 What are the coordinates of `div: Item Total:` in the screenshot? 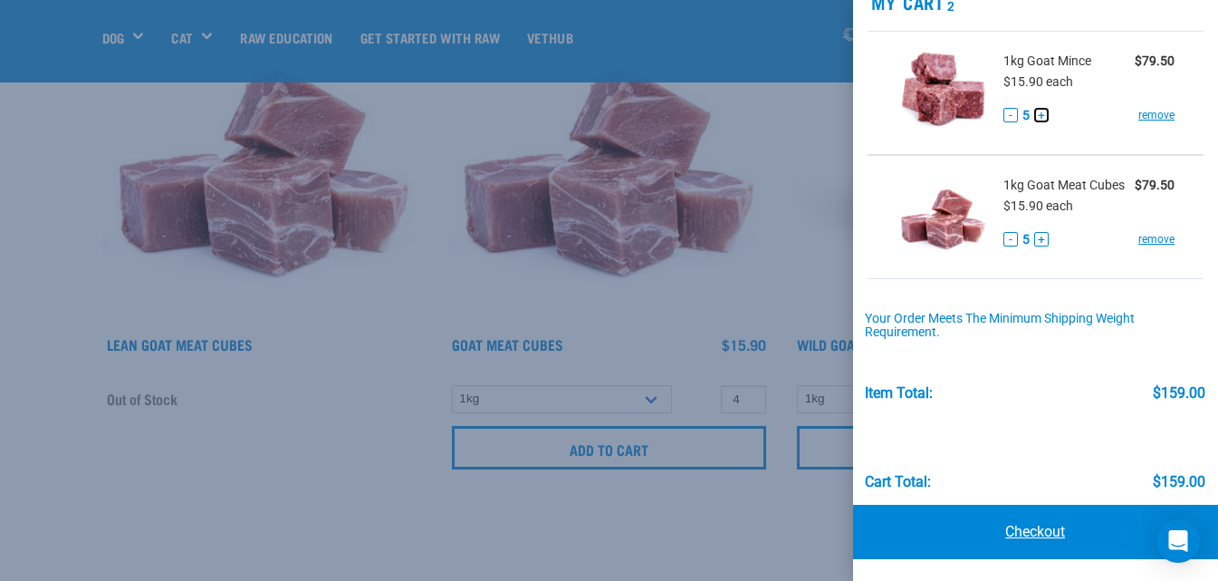 It's located at (899, 393).